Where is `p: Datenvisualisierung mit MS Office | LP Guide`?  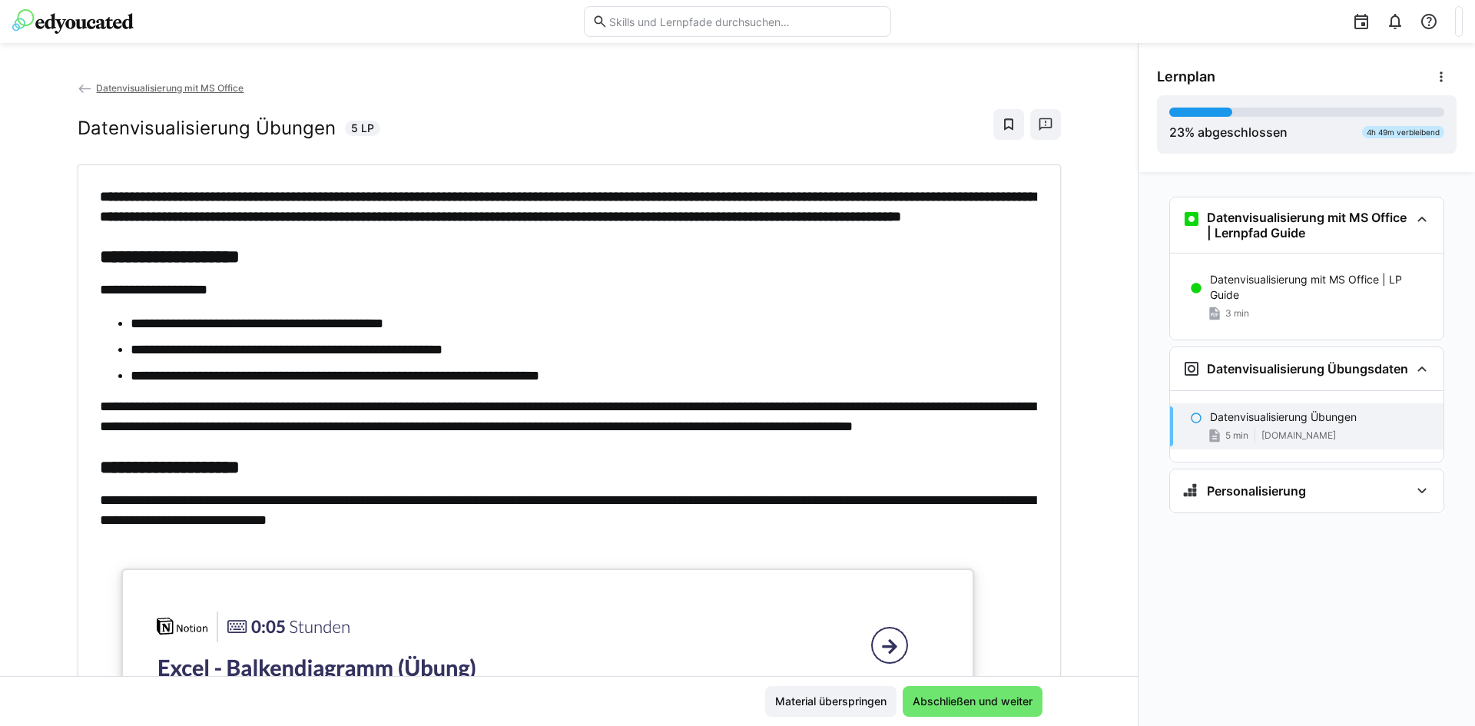 p: Datenvisualisierung mit MS Office | LP Guide is located at coordinates (1321, 287).